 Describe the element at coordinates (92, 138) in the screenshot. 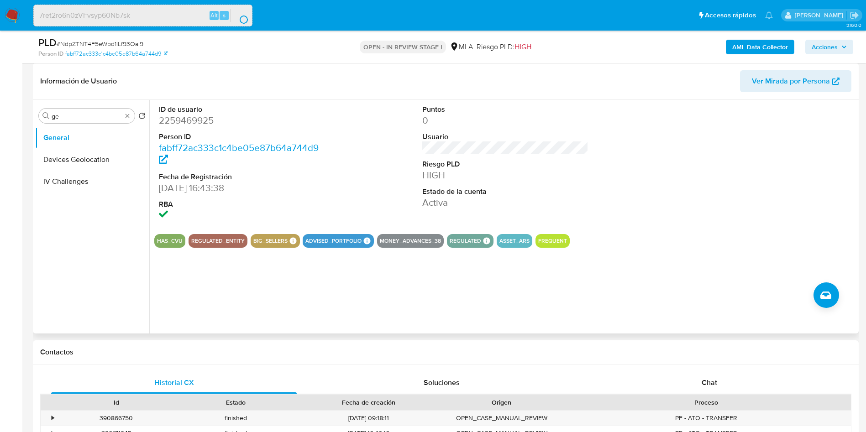

I see `button: General` at that location.